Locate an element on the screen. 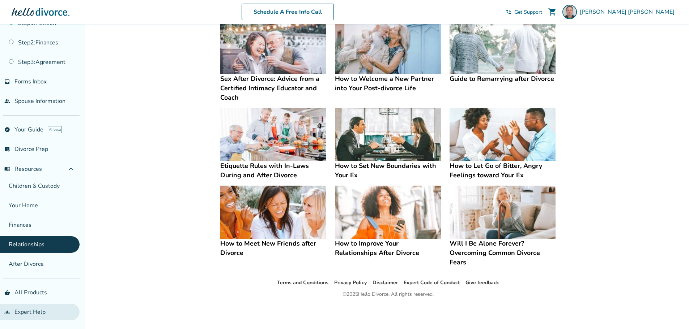  span: Forms Inbox is located at coordinates (30, 82).